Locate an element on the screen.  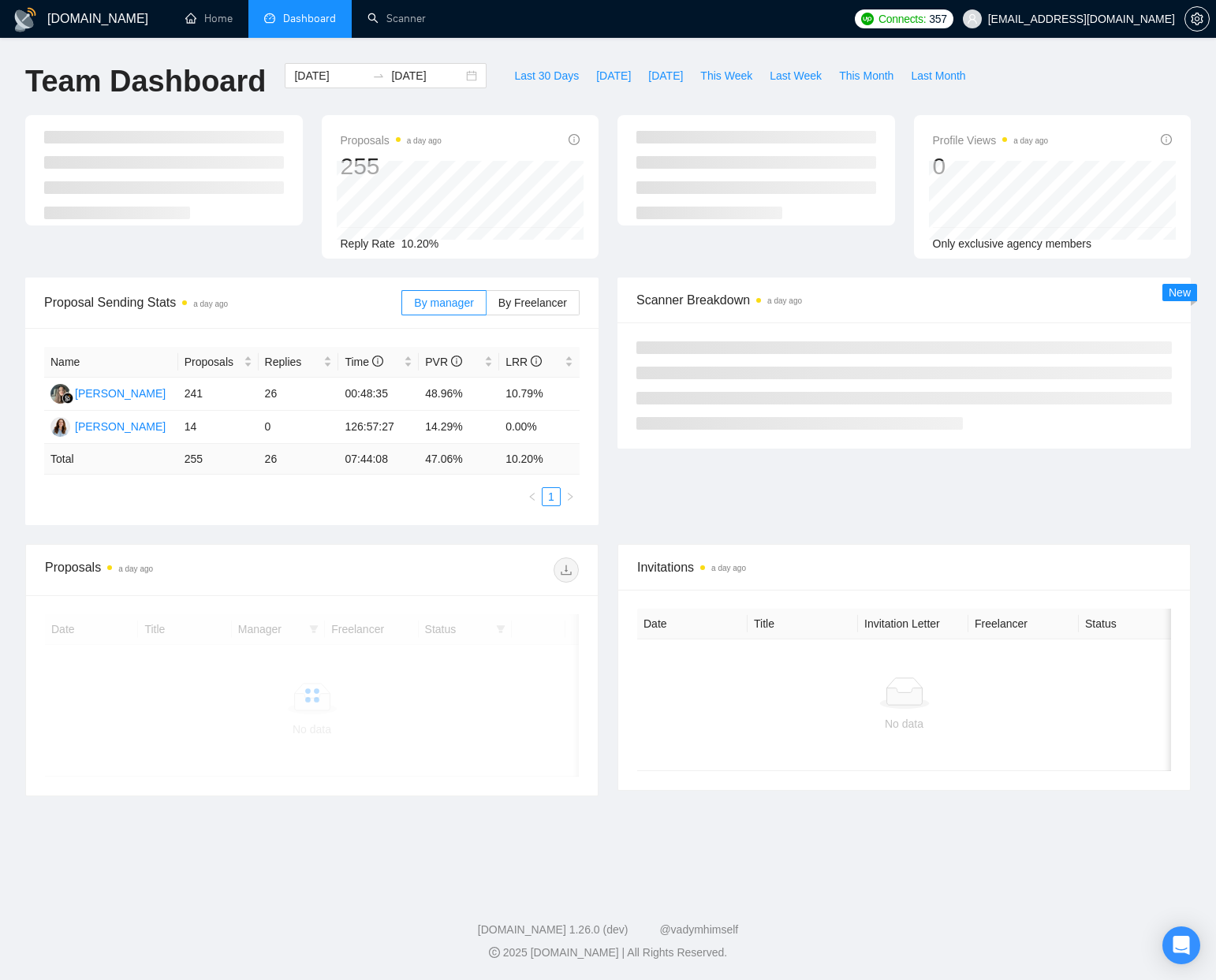
th: Name is located at coordinates (111, 362).